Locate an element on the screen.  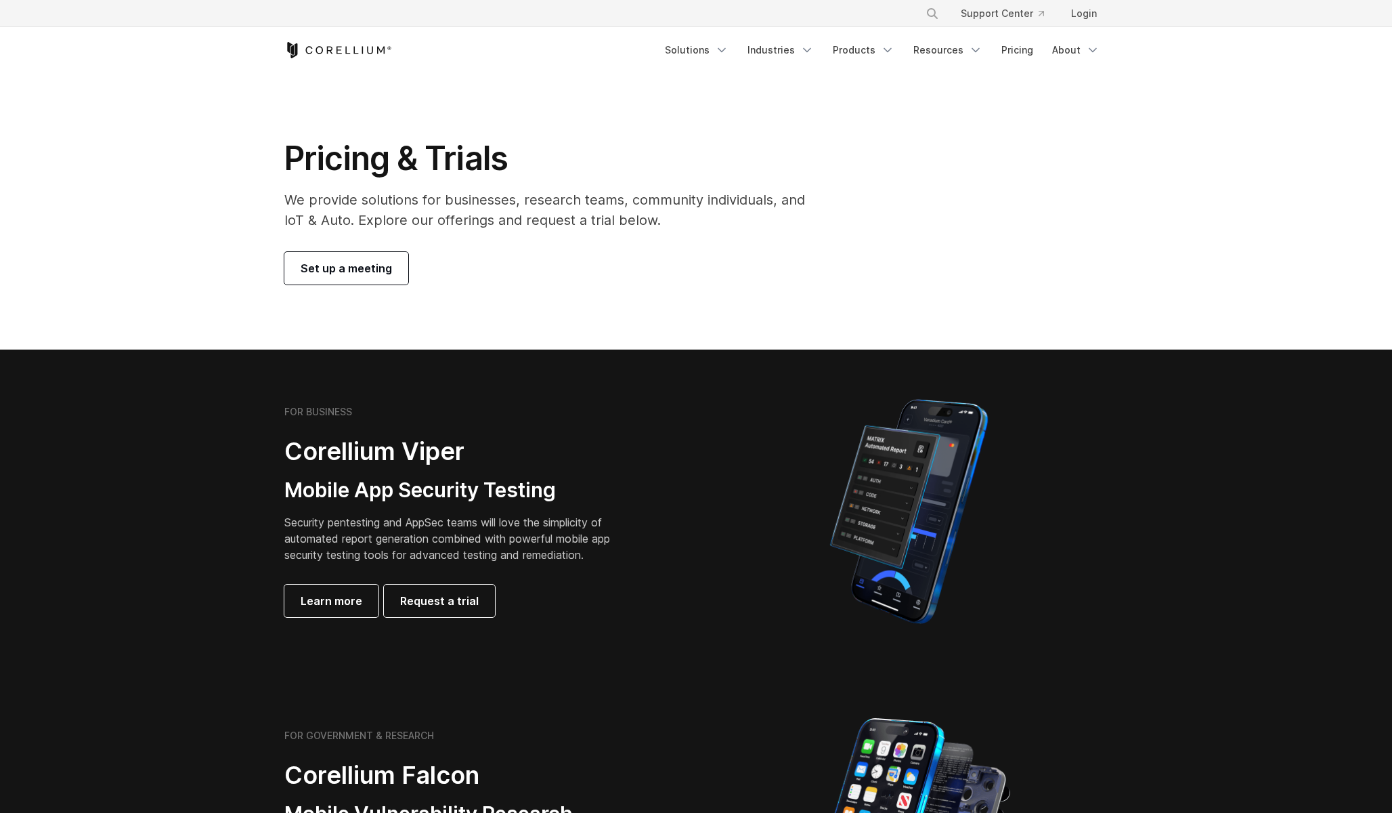
span: Learn more is located at coordinates (331, 601).